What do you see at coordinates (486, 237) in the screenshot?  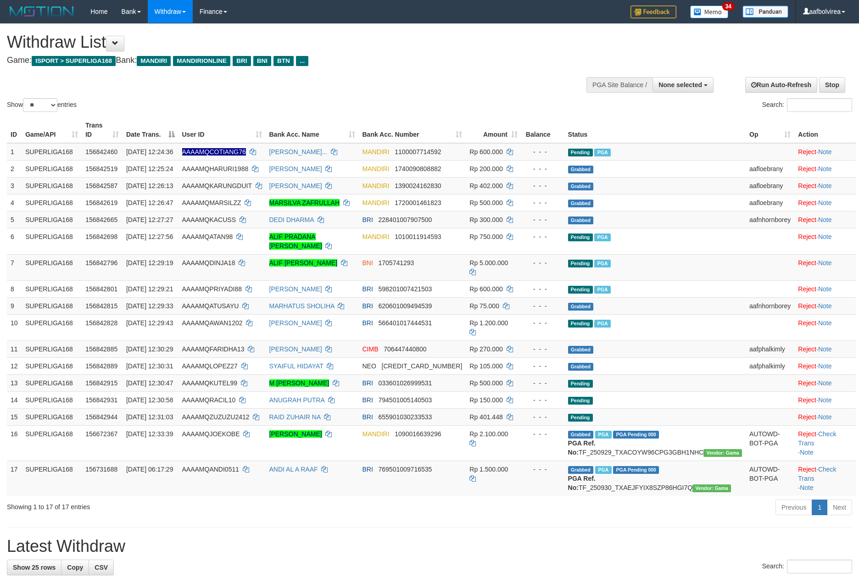 I see `span: Rp 750.000` at bounding box center [486, 237].